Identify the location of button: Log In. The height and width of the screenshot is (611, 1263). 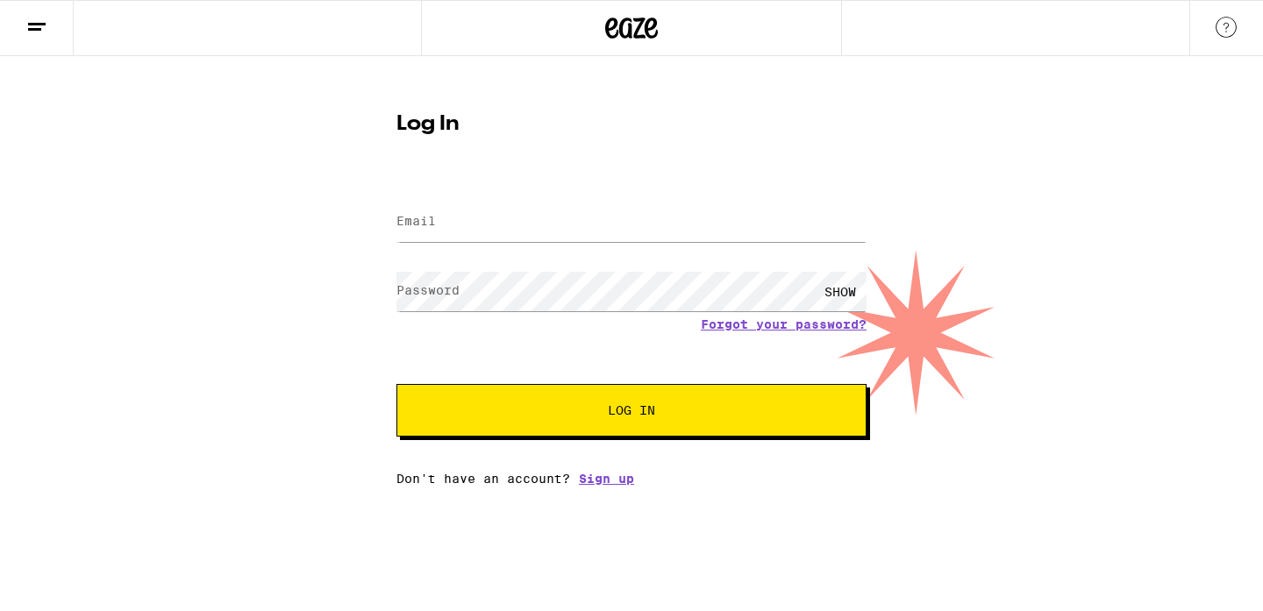
(632, 411).